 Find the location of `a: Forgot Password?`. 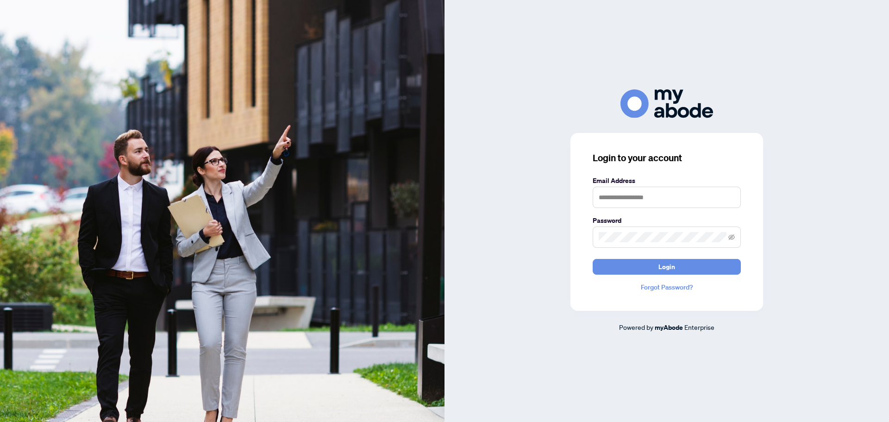

a: Forgot Password? is located at coordinates (666, 287).